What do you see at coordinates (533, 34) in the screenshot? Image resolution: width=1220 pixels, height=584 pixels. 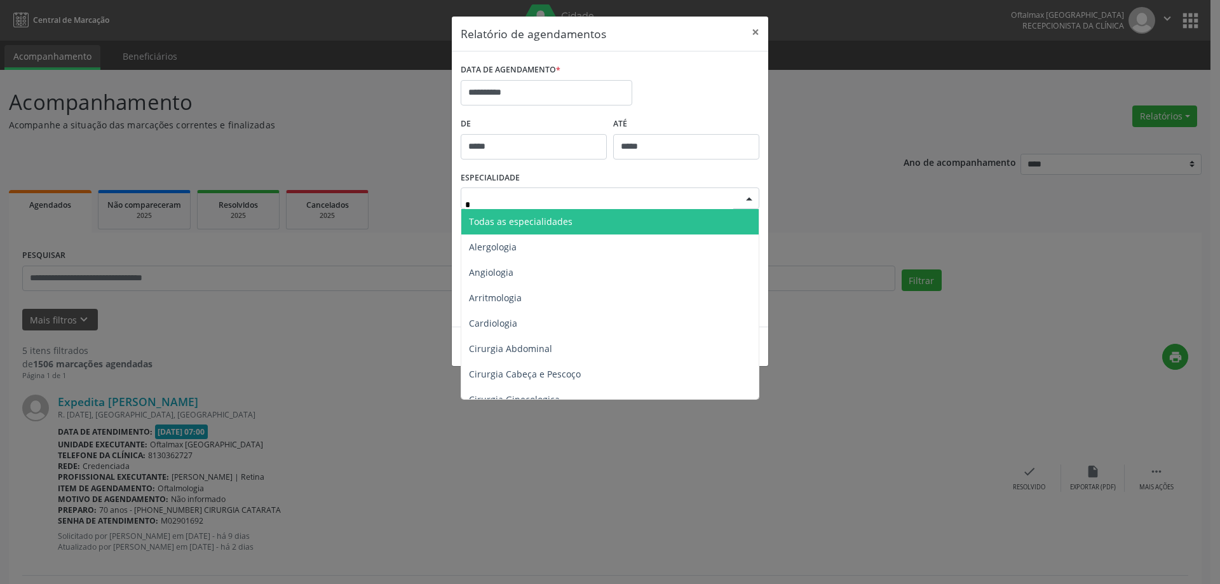 I see `h5: Relatório de agendamentos` at bounding box center [533, 34].